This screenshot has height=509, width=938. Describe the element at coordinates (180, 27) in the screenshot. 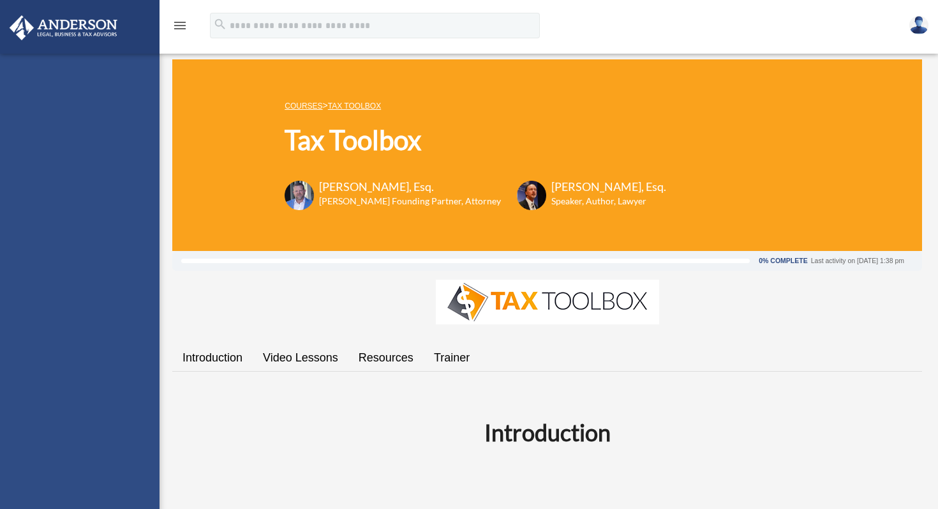

I see `a: menu` at that location.